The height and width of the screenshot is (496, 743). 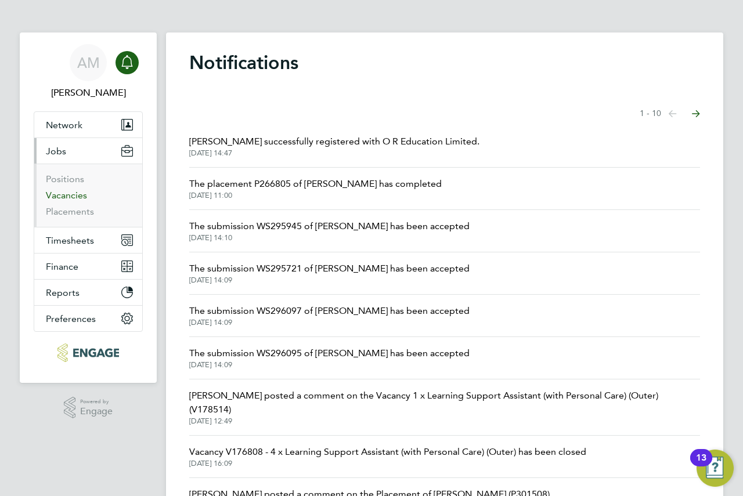 What do you see at coordinates (715, 469) in the screenshot?
I see `button: Open Resource Center, 13 new notifications` at bounding box center [715, 469].